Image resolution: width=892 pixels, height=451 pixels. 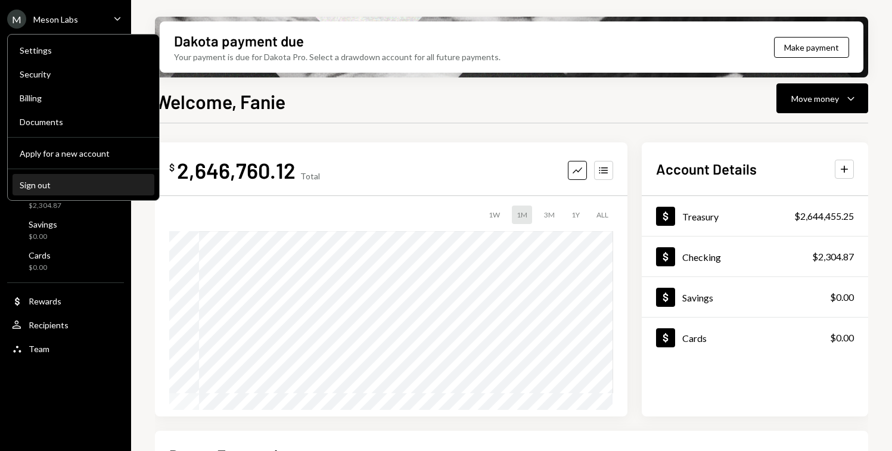 What do you see at coordinates (700, 216) in the screenshot?
I see `div: Treasury` at bounding box center [700, 216].